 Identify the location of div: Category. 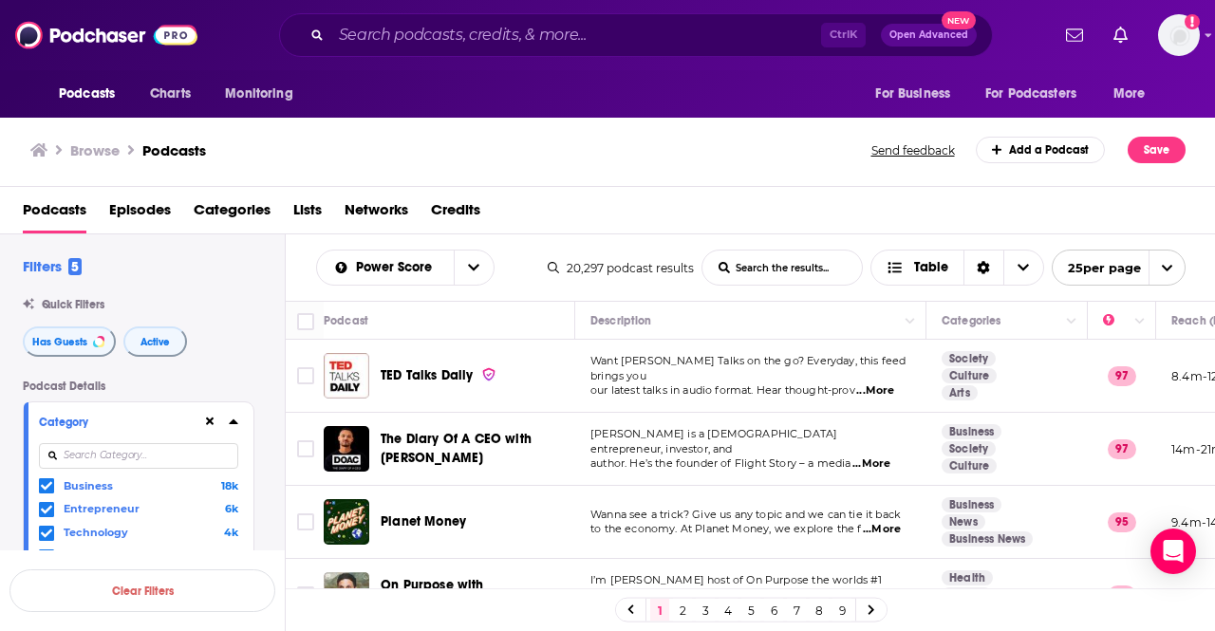
(114, 423).